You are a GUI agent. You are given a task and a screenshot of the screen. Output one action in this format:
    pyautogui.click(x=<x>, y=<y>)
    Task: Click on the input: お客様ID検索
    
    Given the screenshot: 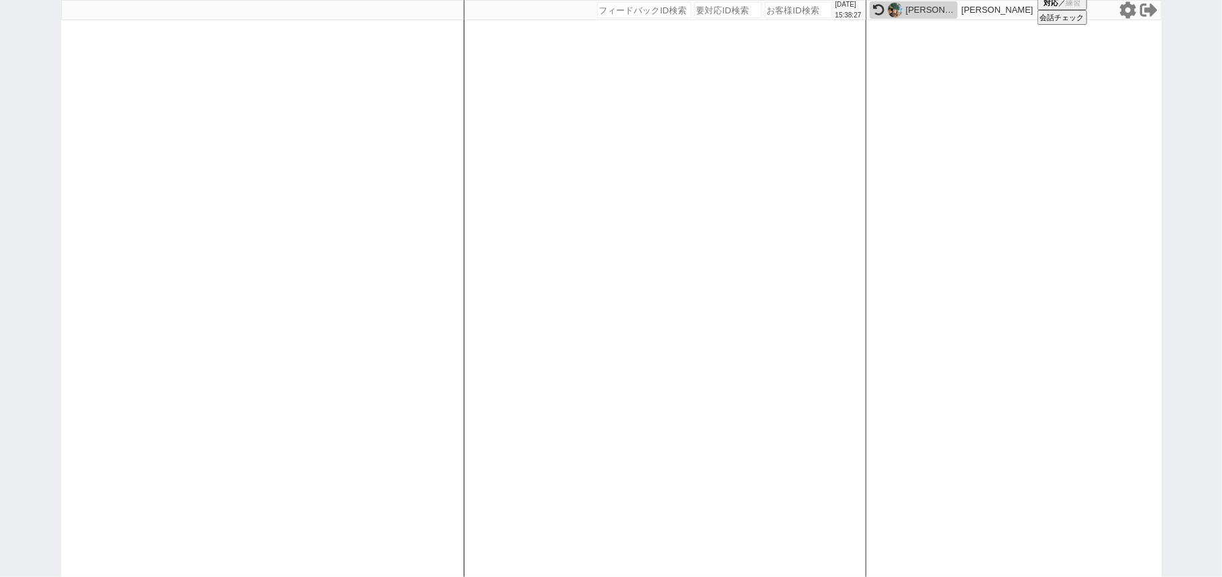 What is the action you would take?
    pyautogui.click(x=798, y=10)
    